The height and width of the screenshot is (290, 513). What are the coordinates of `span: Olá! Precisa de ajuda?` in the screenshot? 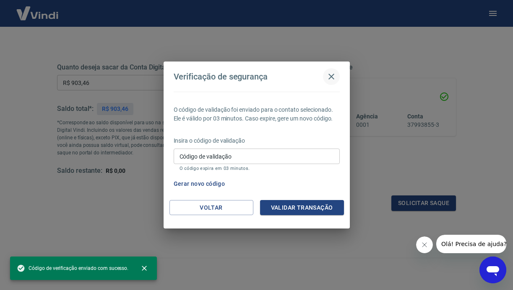 It's located at (38, 9).